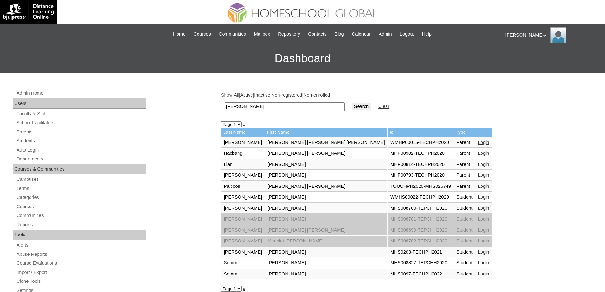  What do you see at coordinates (81, 272) in the screenshot?
I see `a: Import / Export` at bounding box center [81, 272].